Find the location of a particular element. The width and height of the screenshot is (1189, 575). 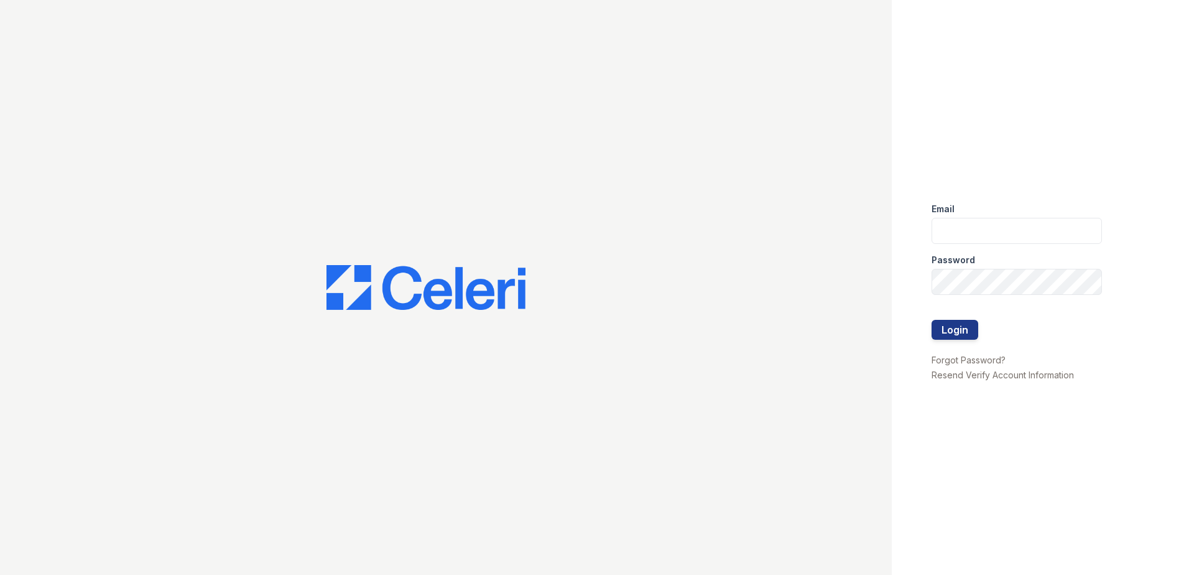

a: Forgot Password? is located at coordinates (968, 359).